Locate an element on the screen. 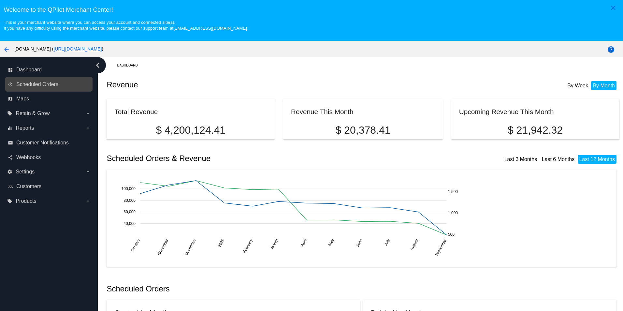 The image size is (623, 311). text: 500 is located at coordinates (451, 234).